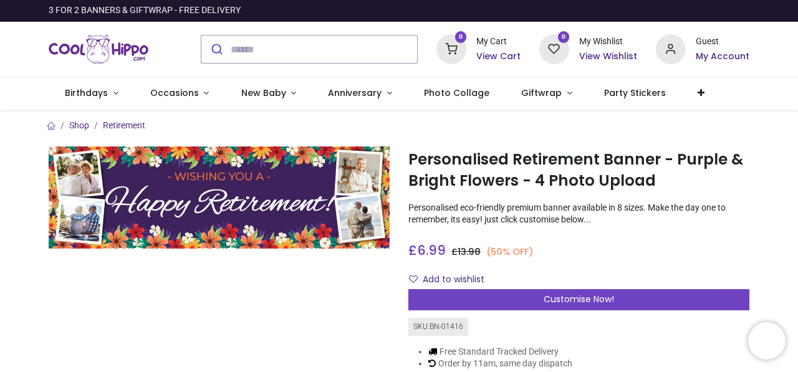 The height and width of the screenshot is (372, 798). I want to click on li: Order by 11am, same day dispatch, so click(515, 364).